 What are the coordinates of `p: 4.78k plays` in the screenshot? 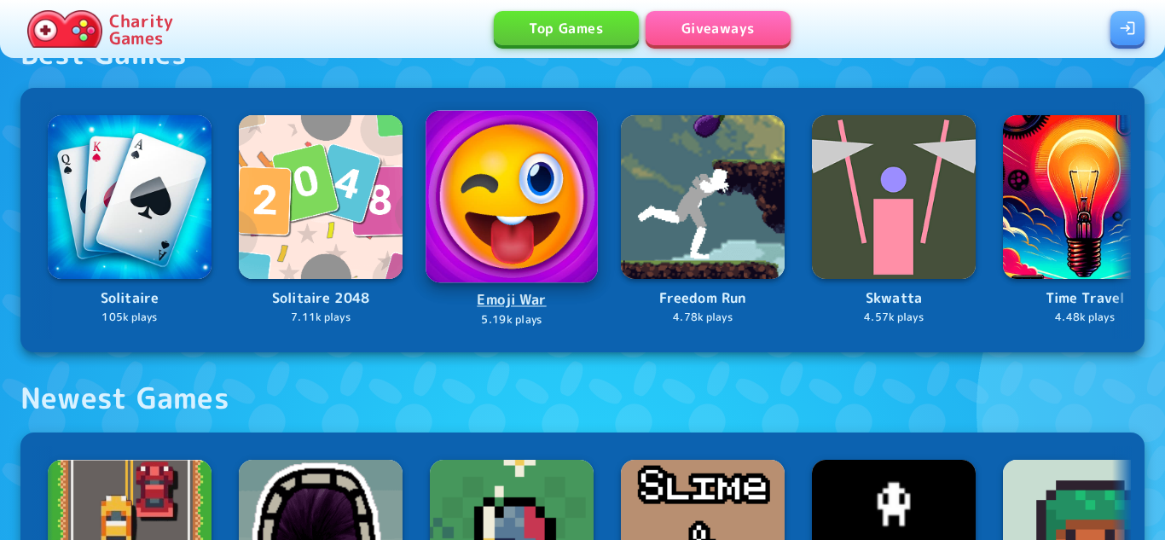 It's located at (703, 317).